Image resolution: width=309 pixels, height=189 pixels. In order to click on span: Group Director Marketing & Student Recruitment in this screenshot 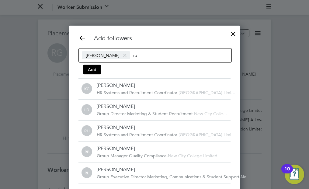, I will do `click(145, 114)`.